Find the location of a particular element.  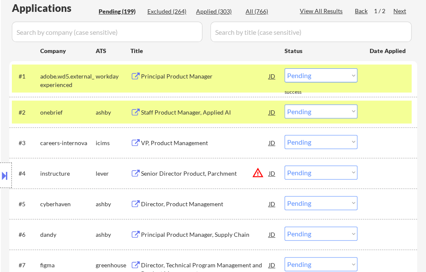

input: Search by title (case sensitive) is located at coordinates (311, 32).